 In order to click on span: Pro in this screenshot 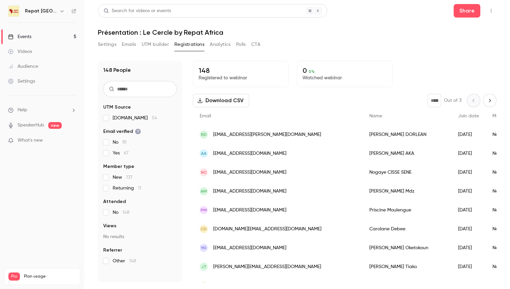, I will do `click(14, 276)`.